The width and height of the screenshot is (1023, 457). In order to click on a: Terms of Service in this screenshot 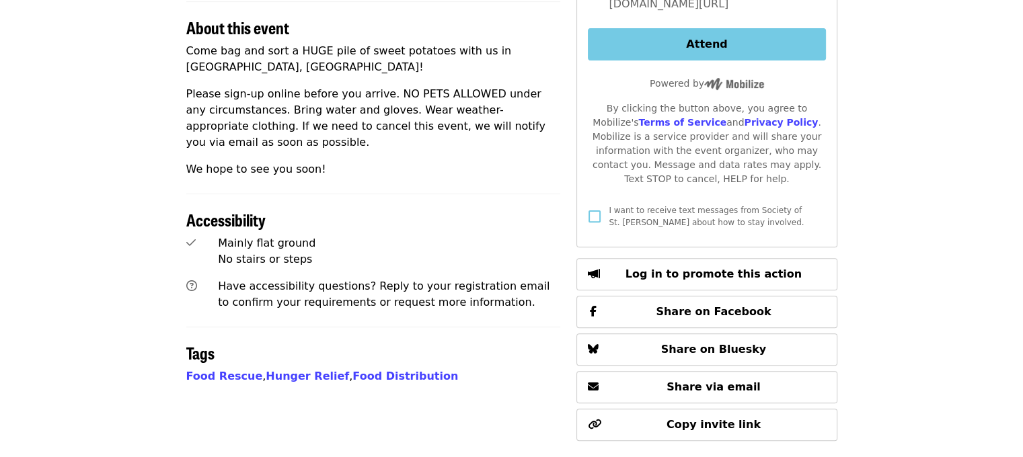, I will do `click(682, 122)`.